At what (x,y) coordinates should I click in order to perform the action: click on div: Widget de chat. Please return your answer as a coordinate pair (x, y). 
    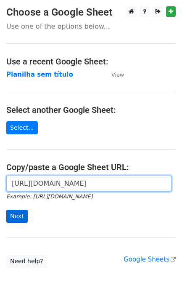
    Looking at the image, I should click on (161, 271).